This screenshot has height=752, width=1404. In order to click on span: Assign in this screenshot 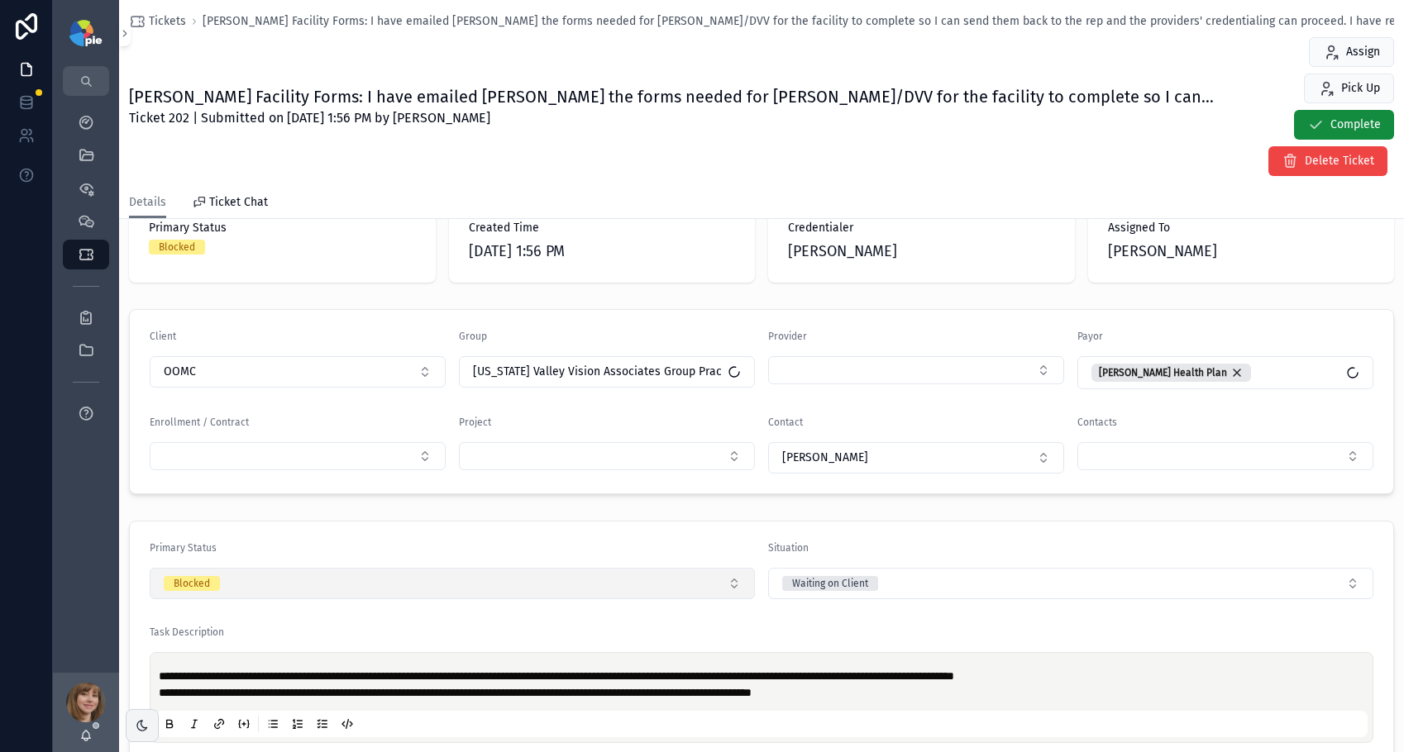, I will do `click(1362, 52)`.